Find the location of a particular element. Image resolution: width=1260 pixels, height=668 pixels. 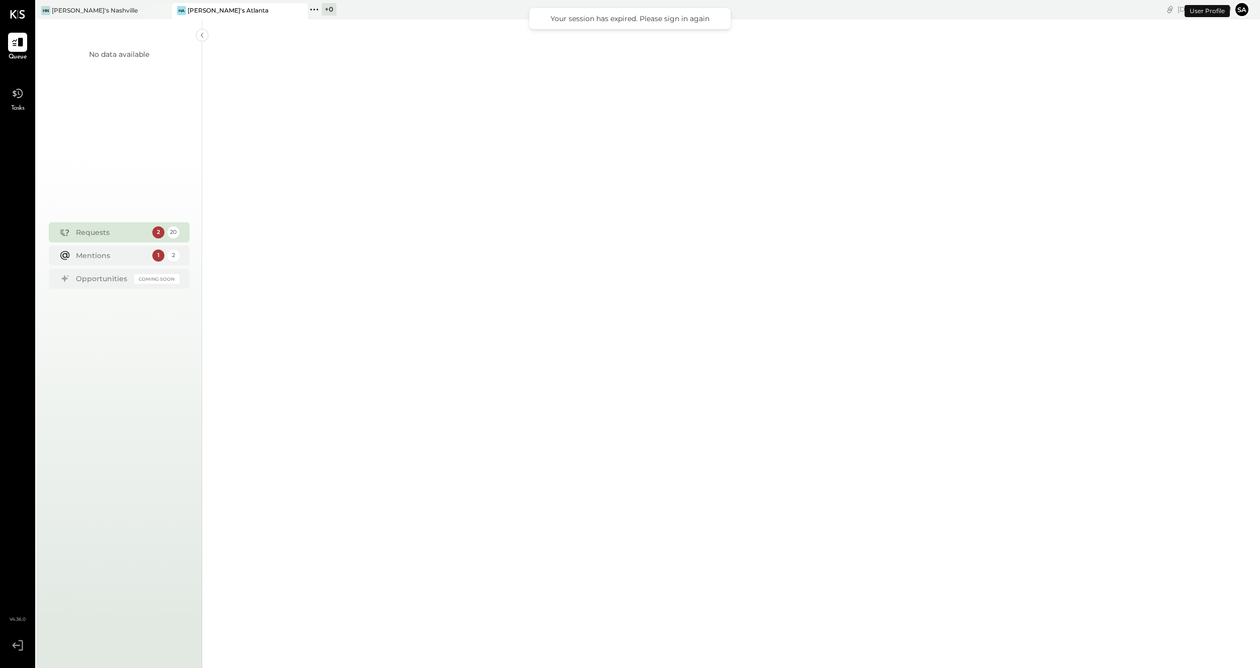

div: + 0 is located at coordinates (329, 9).